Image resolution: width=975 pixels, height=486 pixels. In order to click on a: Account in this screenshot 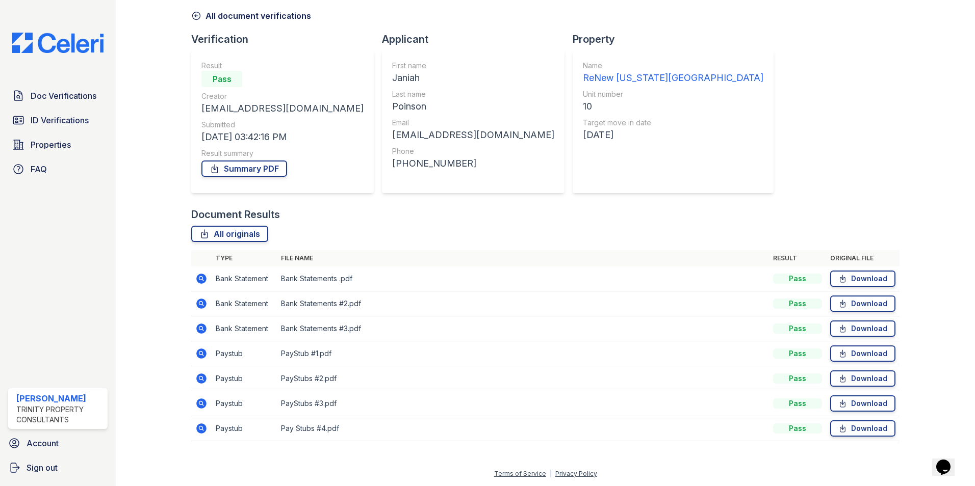, I will do `click(58, 444)`.